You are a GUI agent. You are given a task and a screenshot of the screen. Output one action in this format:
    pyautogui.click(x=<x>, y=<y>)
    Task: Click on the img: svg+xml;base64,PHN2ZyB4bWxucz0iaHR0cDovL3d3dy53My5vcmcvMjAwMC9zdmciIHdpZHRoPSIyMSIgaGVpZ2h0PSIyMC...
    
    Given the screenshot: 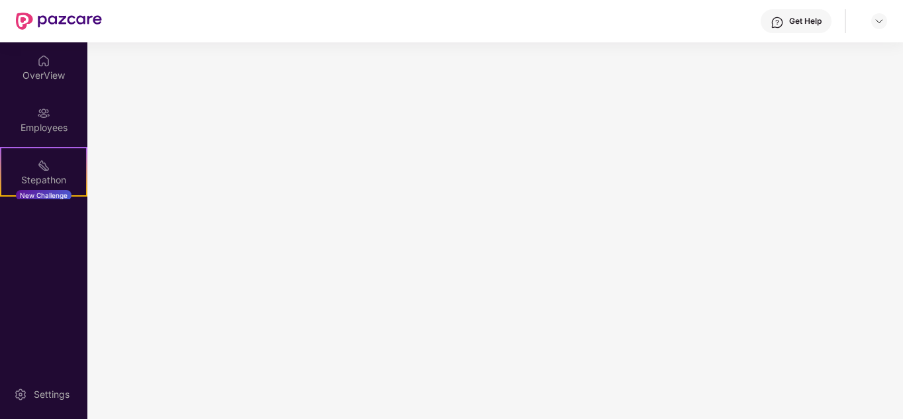 What is the action you would take?
    pyautogui.click(x=44, y=166)
    